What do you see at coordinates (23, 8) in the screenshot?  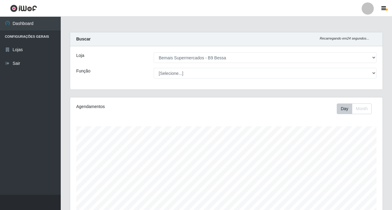 I see `img: CoreUI Logo` at bounding box center [23, 8].